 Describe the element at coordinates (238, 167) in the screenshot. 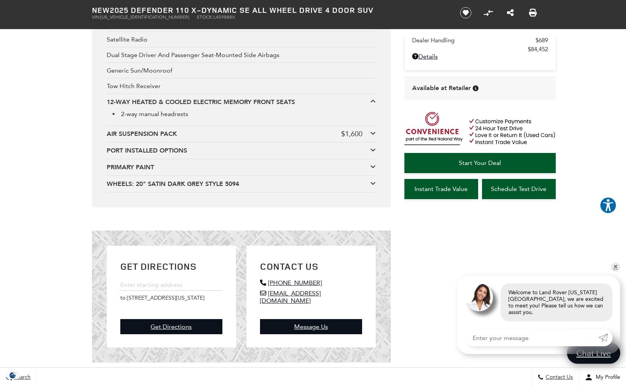

I see `div: PRIMARY PAINT` at that location.